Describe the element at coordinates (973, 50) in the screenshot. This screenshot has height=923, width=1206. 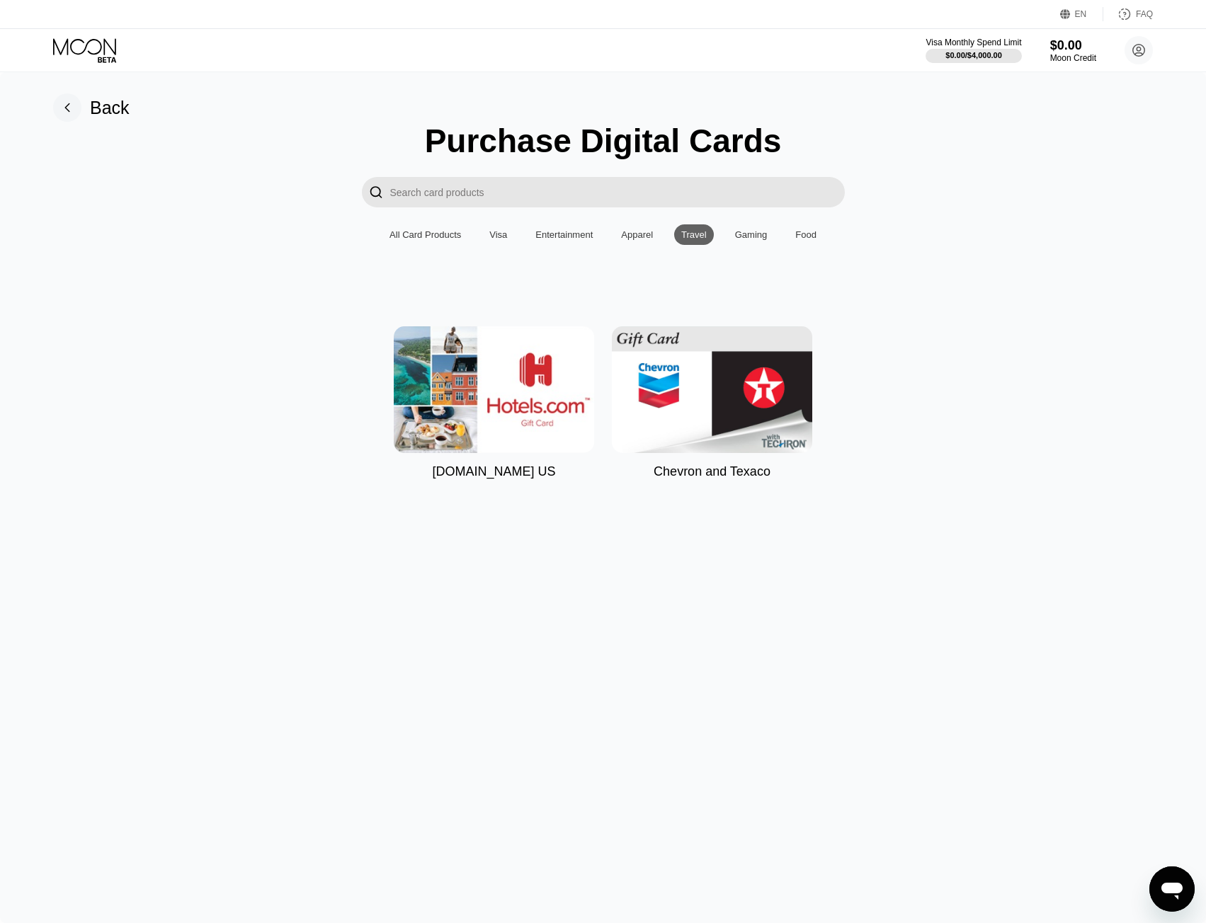
I see `div: Visa Monthly Spend Limit$0.00/$4,000.00` at that location.